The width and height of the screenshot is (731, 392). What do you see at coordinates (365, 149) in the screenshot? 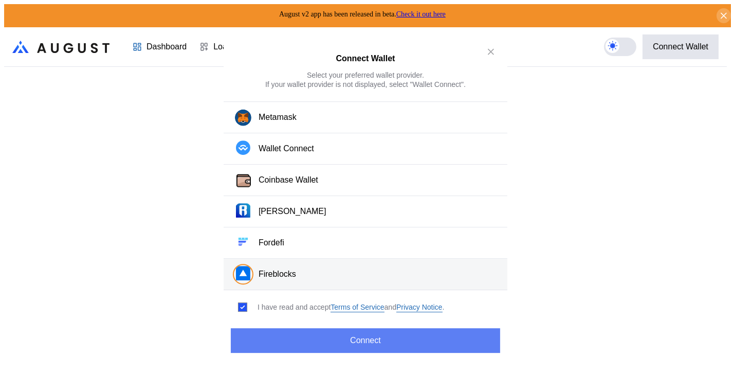
I see `button: Wallet Connect` at bounding box center [365, 149].